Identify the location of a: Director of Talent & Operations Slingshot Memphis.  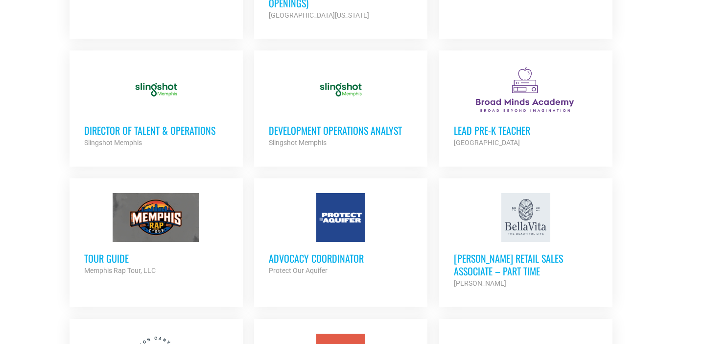
(156, 107).